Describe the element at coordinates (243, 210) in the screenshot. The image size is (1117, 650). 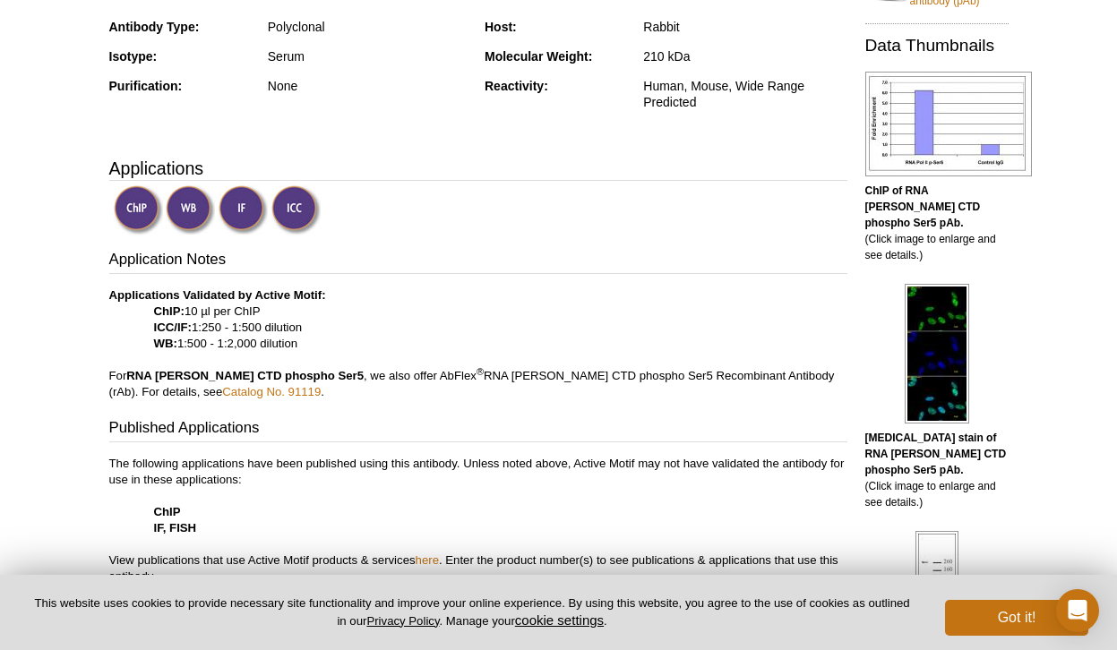
I see `img: Immunofluorescence Validated` at that location.